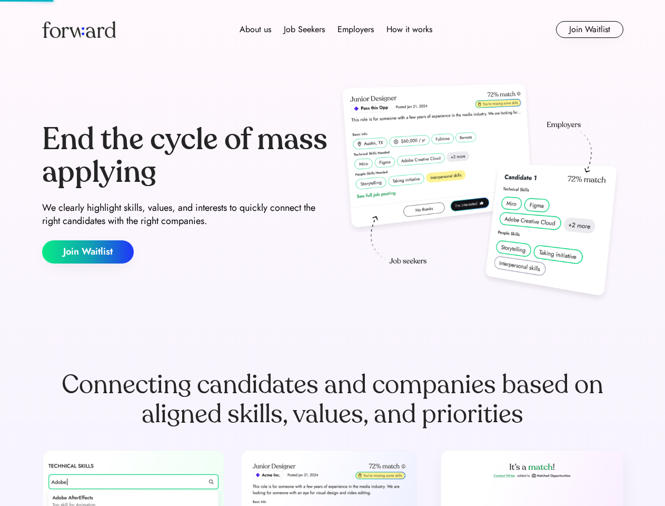 This screenshot has height=506, width=665. Describe the element at coordinates (79, 29) in the screenshot. I see `img: Forward logo` at that location.